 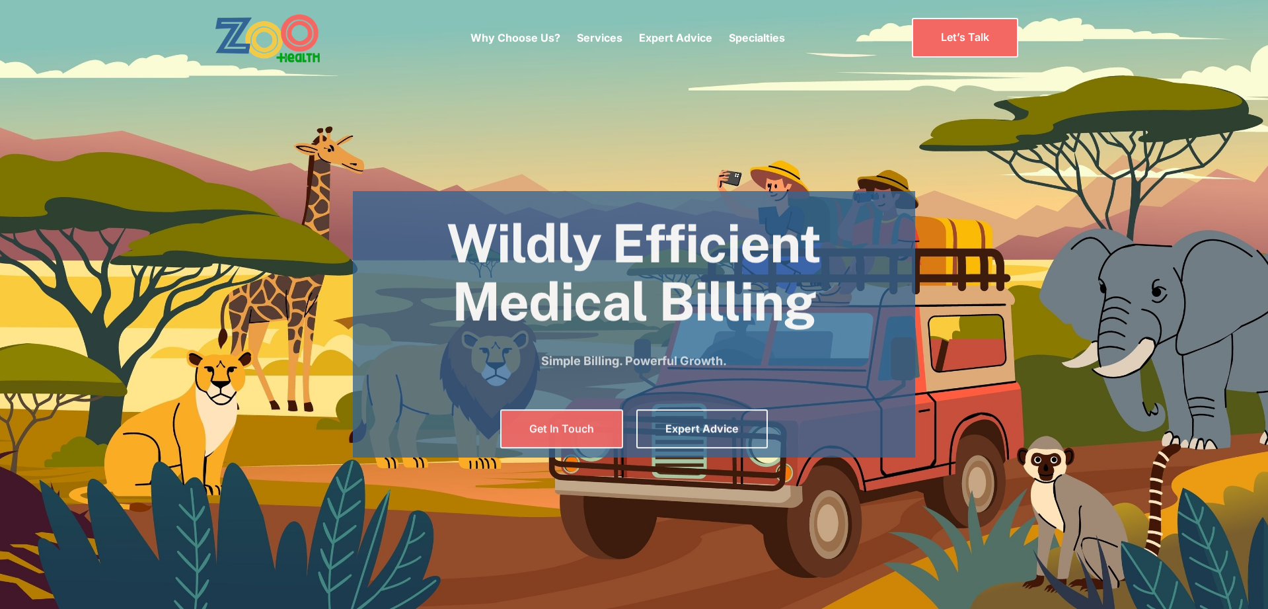 I want to click on a: Specialties, so click(x=757, y=38).